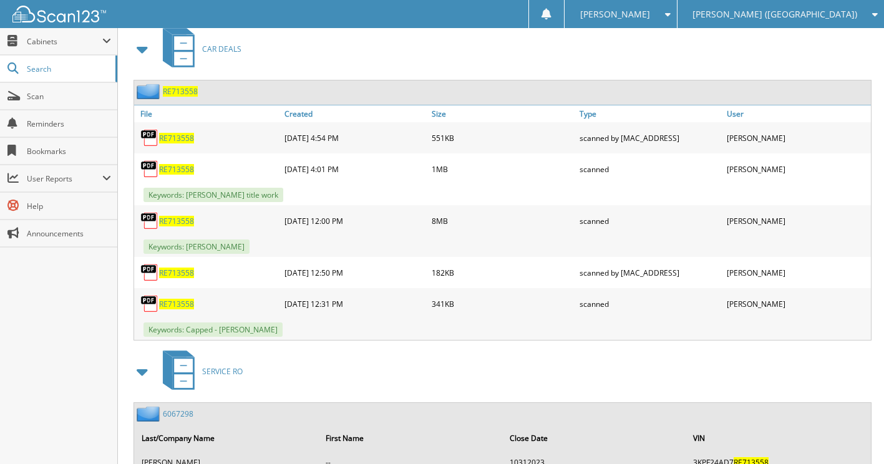  I want to click on div: 182KB, so click(502, 273).